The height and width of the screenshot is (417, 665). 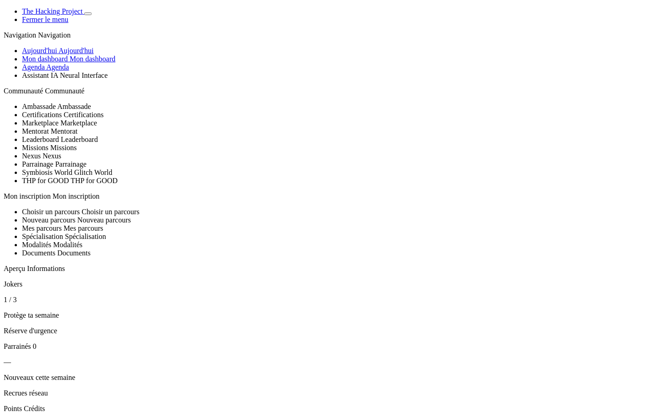 What do you see at coordinates (35, 346) in the screenshot?
I see `span: 0` at bounding box center [35, 346].